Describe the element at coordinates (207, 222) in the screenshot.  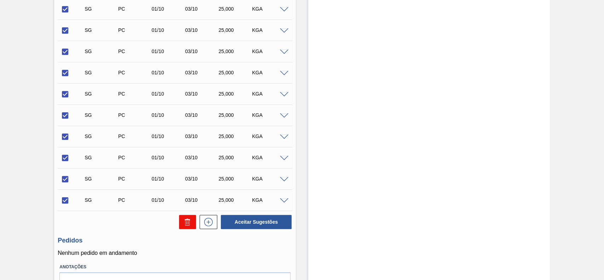
I see `div: Nova sugestão` at that location.